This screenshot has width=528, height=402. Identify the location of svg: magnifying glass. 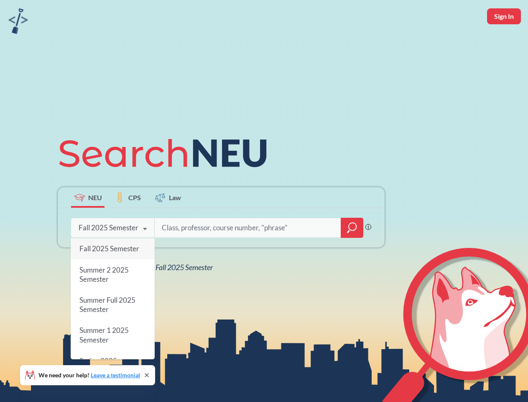
(352, 228).